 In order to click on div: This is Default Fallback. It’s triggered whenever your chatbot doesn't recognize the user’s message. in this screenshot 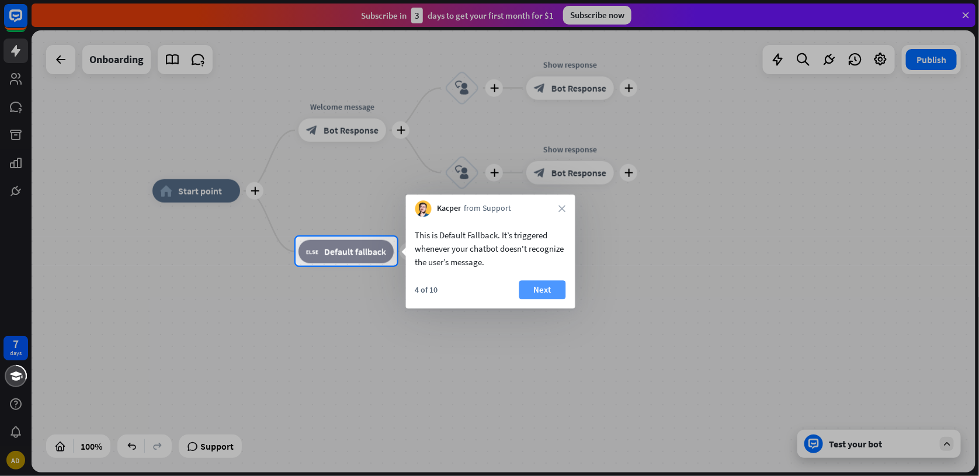, I will do `click(490, 248)`.